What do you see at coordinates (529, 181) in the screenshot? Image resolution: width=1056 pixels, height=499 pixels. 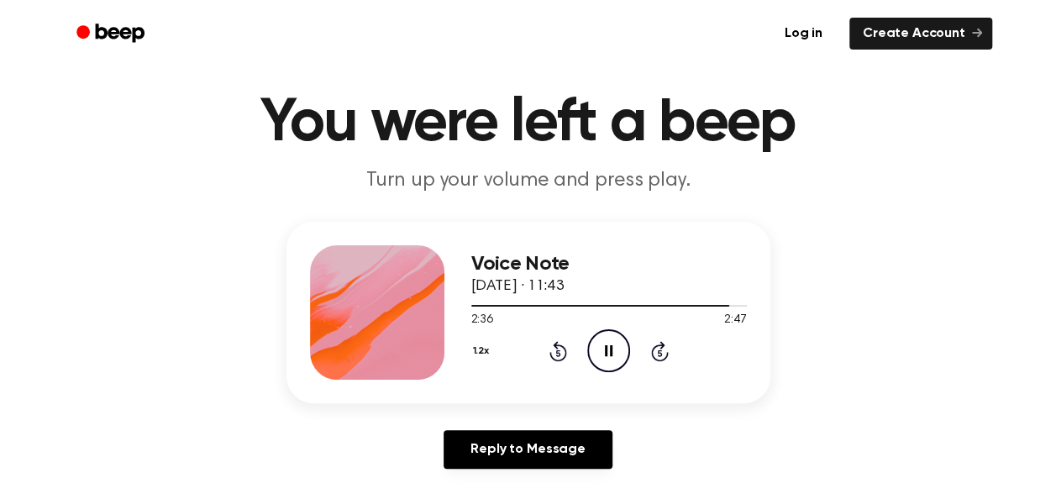 I see `p: Turn up your volume and press play.` at bounding box center [529, 181].